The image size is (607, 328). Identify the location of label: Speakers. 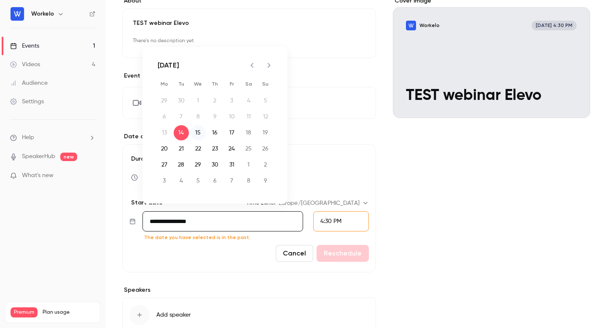
(249, 290).